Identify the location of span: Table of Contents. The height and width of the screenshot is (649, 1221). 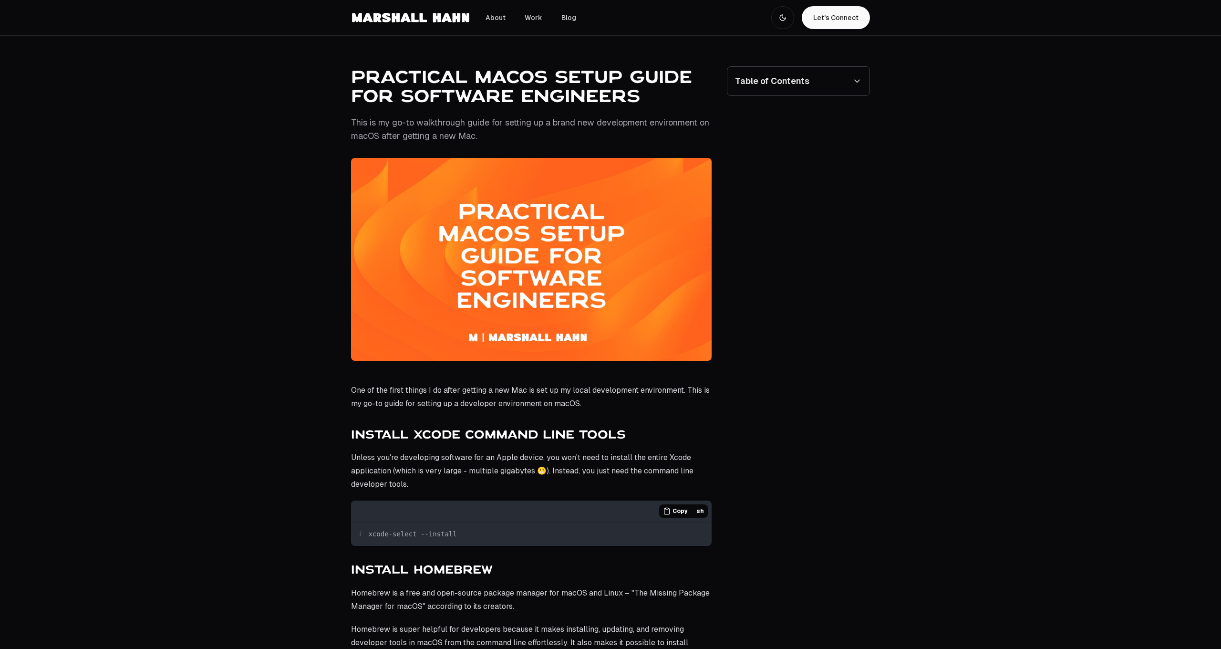
(772, 81).